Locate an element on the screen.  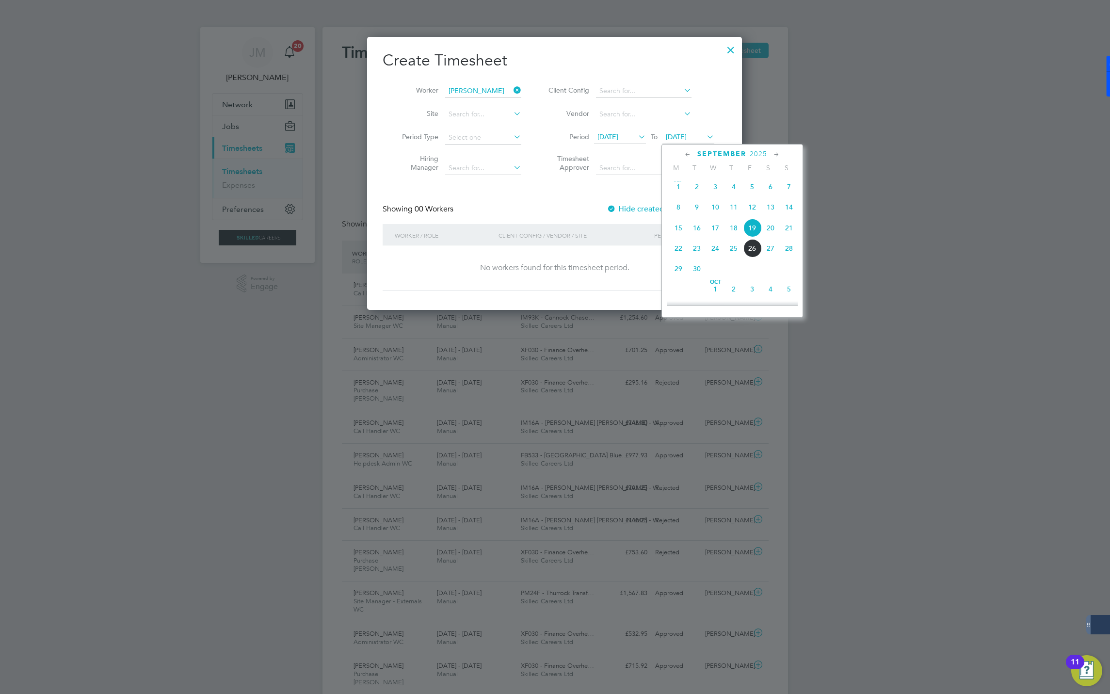
div: Showing is located at coordinates (419, 209).